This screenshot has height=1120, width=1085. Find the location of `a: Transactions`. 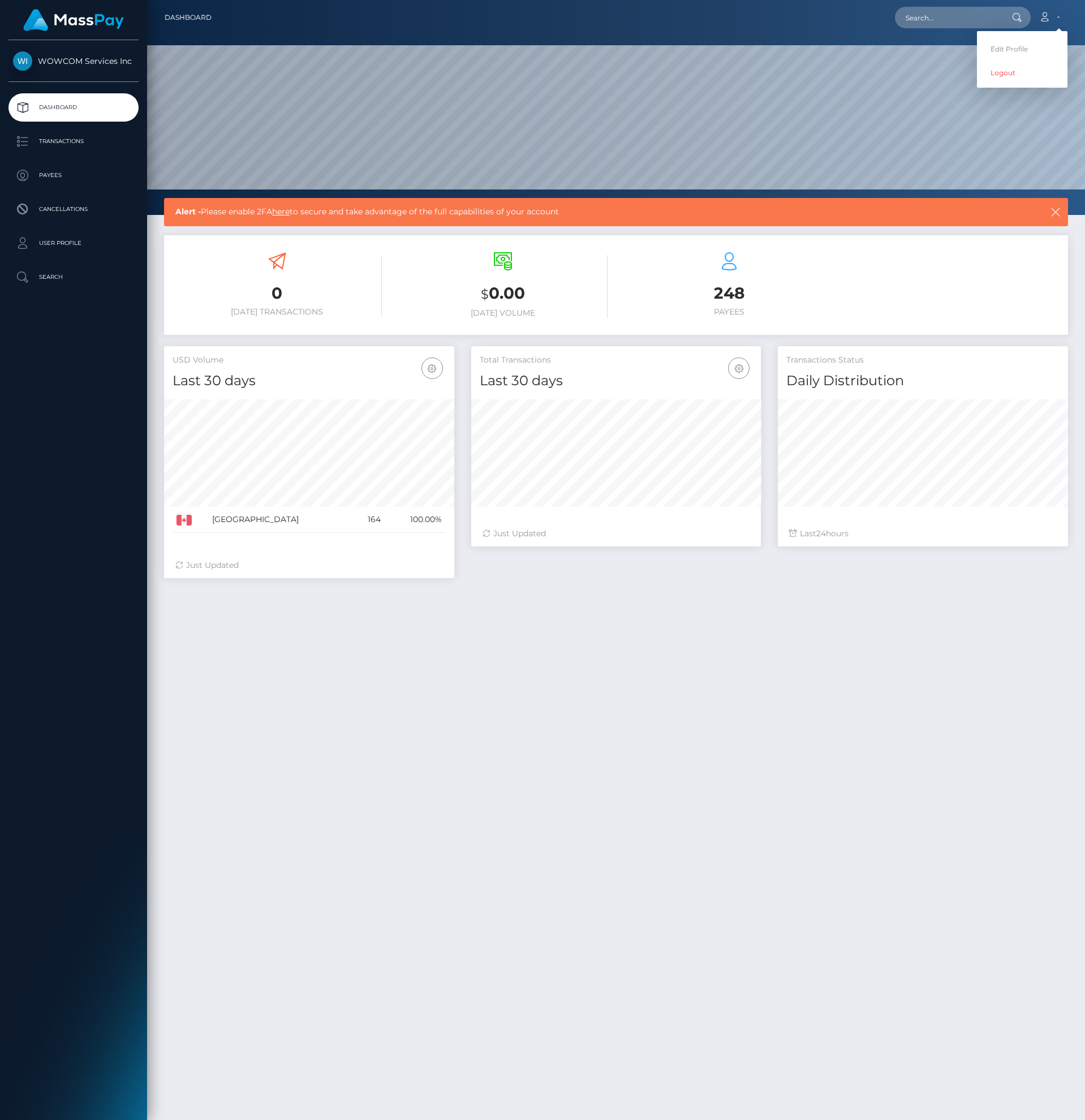

a: Transactions is located at coordinates (74, 141).